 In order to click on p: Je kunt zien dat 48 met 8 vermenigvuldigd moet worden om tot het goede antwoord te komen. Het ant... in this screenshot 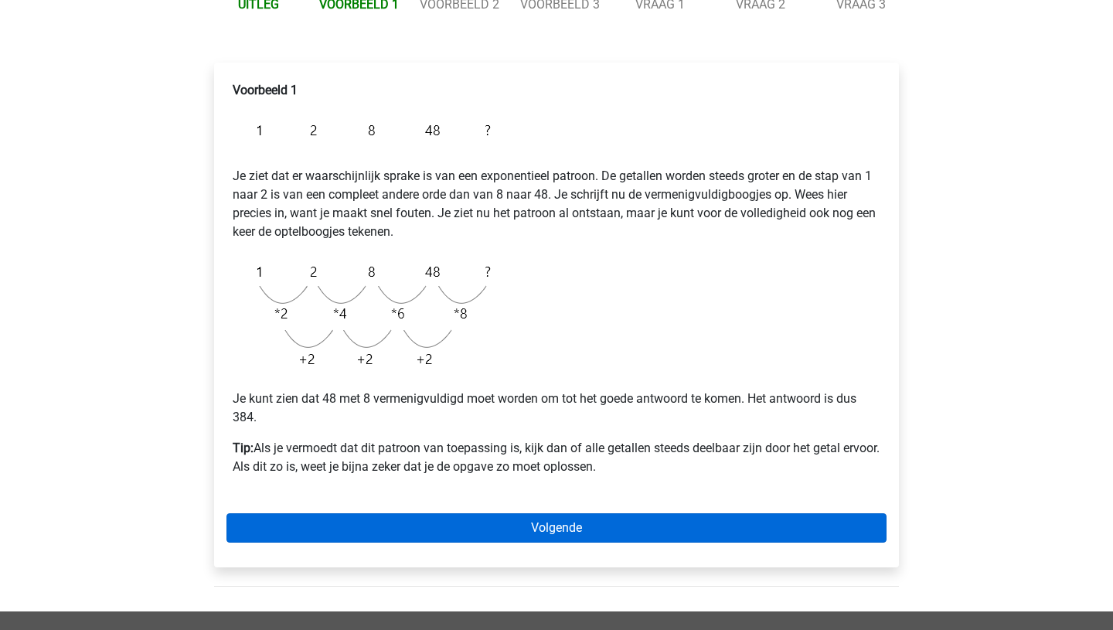, I will do `click(556, 408)`.